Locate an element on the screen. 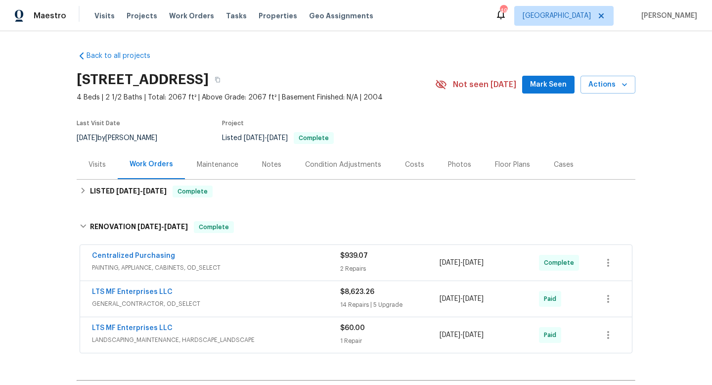 The image size is (712, 385). div: Notes is located at coordinates (271, 165).